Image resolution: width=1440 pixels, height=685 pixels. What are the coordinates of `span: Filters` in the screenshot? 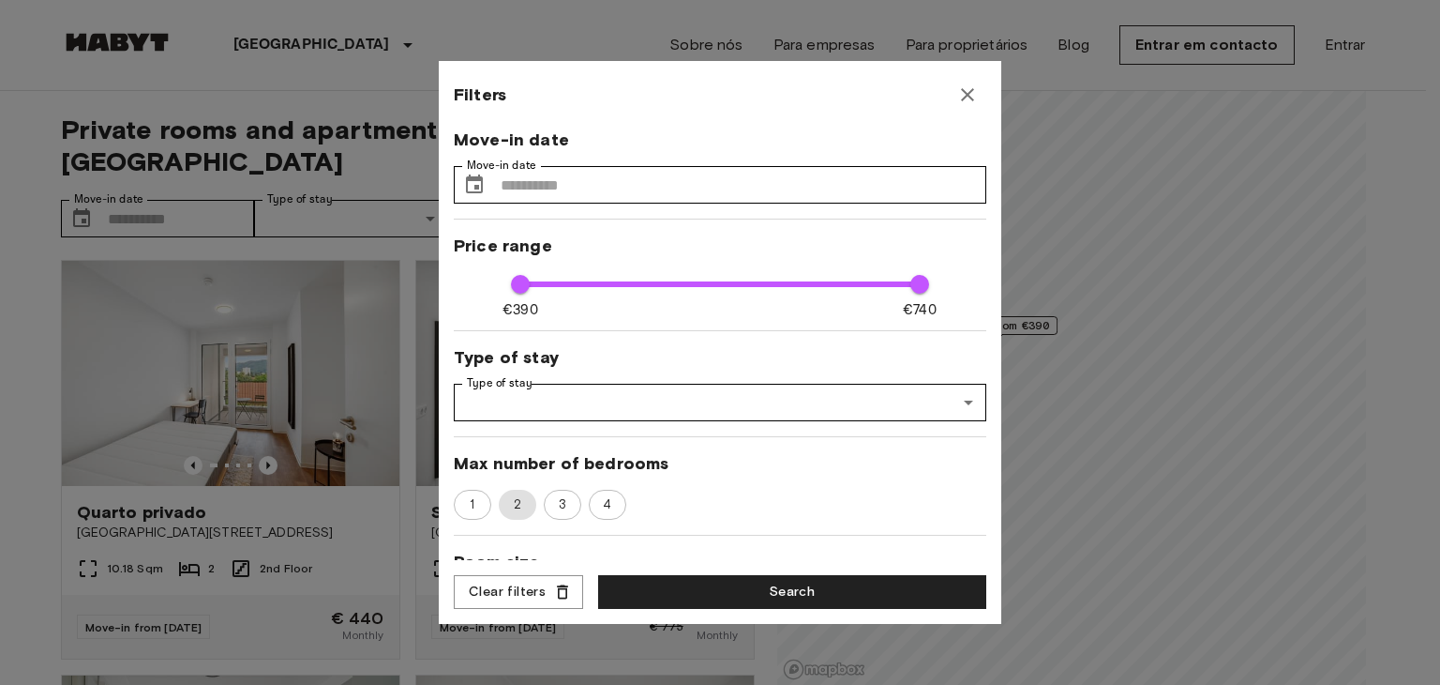 It's located at (480, 95).